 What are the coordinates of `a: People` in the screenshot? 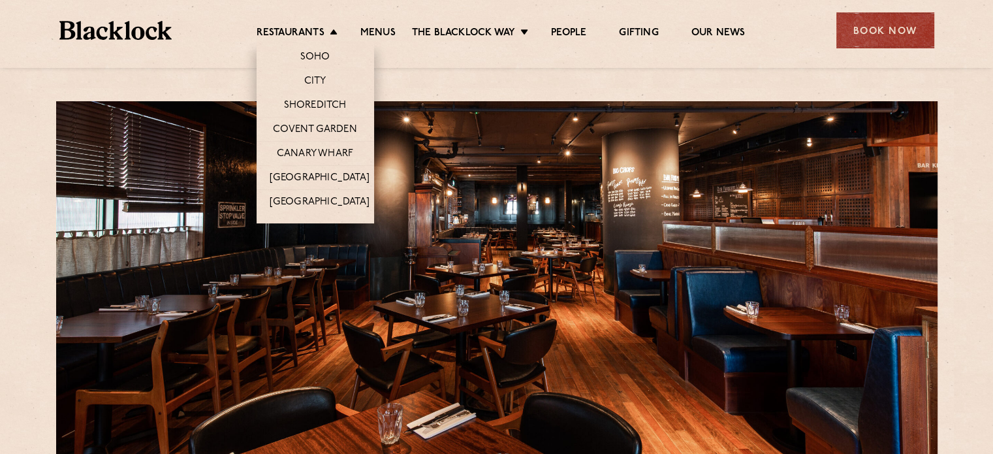 It's located at (569, 34).